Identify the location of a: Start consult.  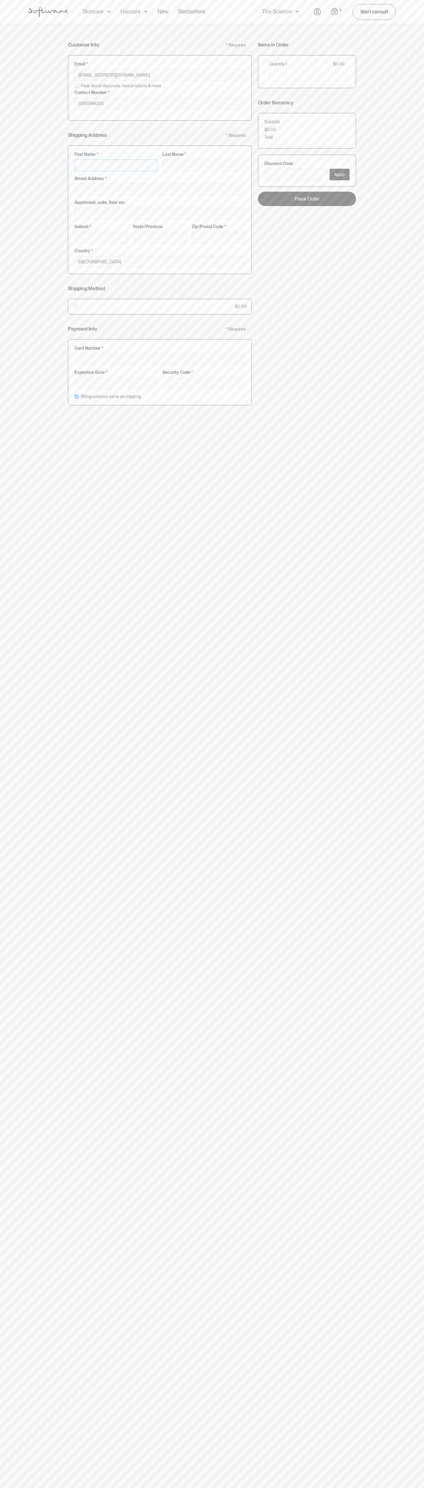
(374, 12).